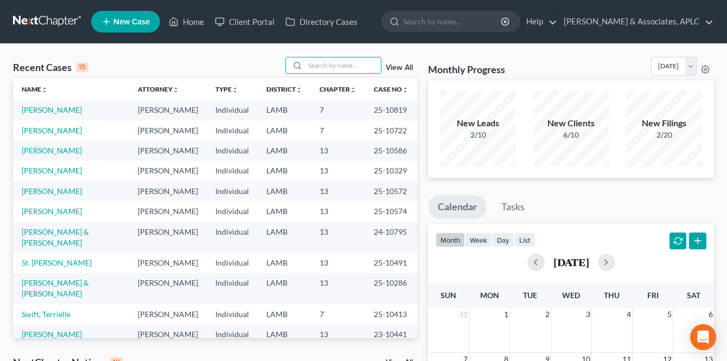  What do you see at coordinates (571, 123) in the screenshot?
I see `div: New Clients` at bounding box center [571, 123].